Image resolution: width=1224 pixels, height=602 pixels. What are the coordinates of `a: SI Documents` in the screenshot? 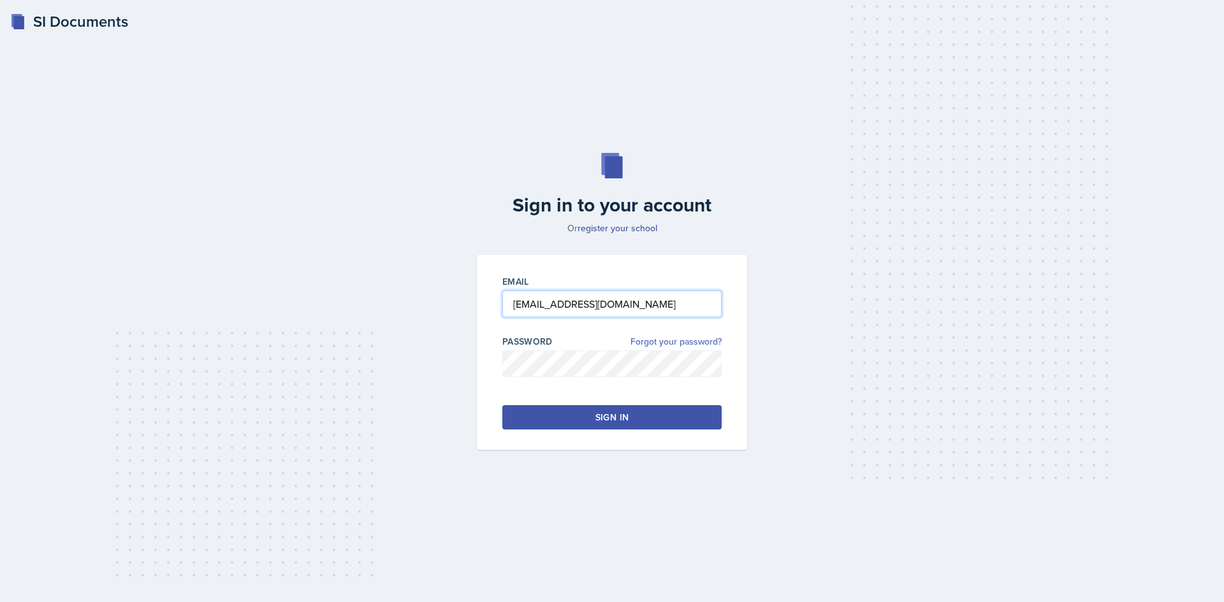 It's located at (69, 22).